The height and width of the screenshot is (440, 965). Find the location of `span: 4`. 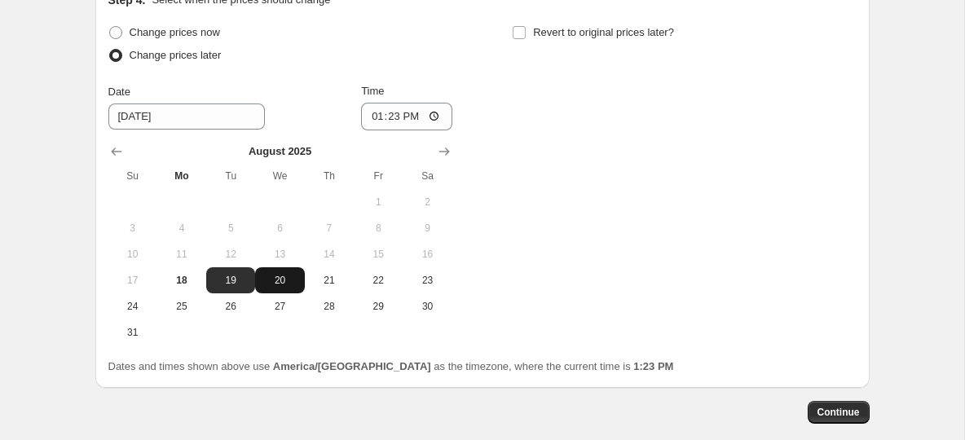

span: 4 is located at coordinates (182, 228).